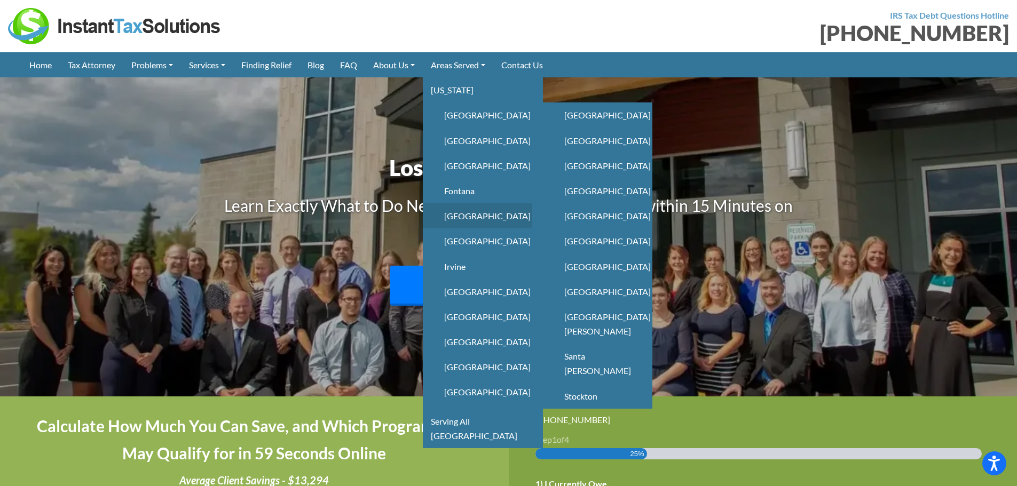  What do you see at coordinates (254, 440) in the screenshot?
I see `h4: Calculate How Much You Can Save, and Which Programs You May Qualify for in 59 Seconds Online` at bounding box center [254, 440].